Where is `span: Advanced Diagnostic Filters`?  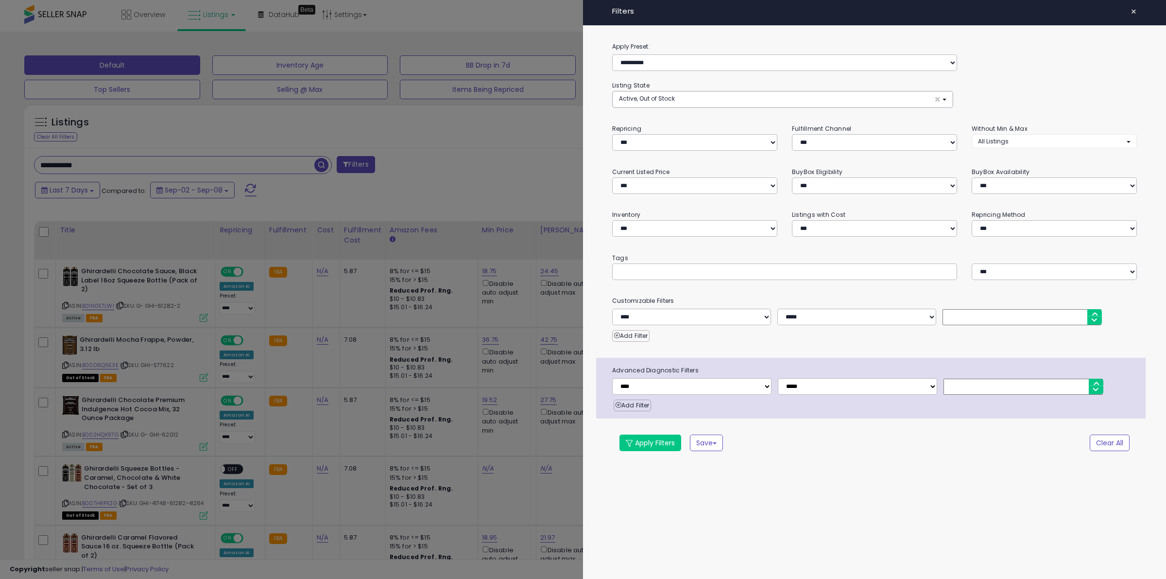 span: Advanced Diagnostic Filters is located at coordinates (875, 370).